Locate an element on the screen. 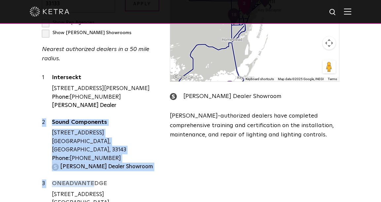 This screenshot has height=202, width=381. button: Keyboard shortcuts is located at coordinates (260, 79).